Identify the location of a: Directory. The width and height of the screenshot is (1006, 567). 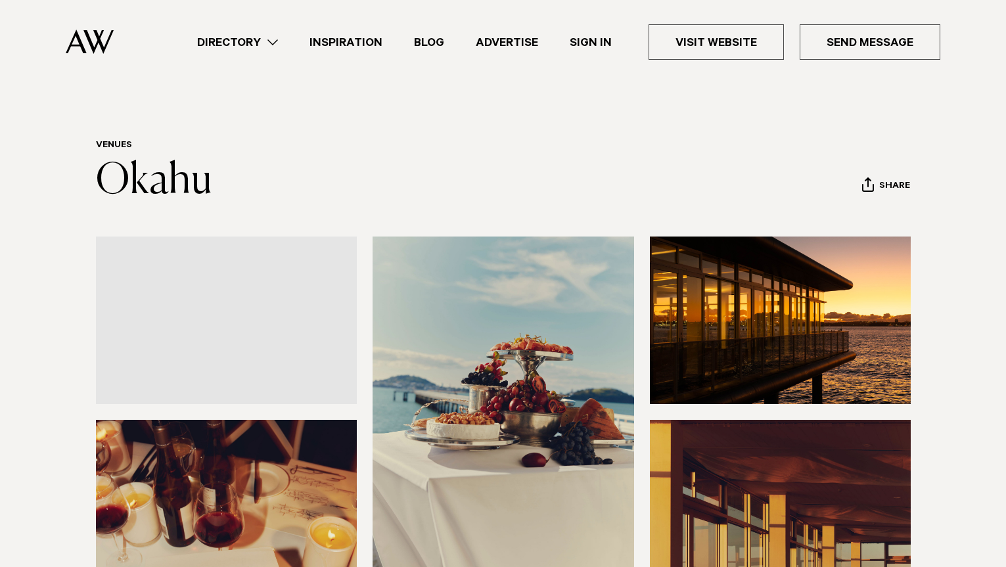
(237, 42).